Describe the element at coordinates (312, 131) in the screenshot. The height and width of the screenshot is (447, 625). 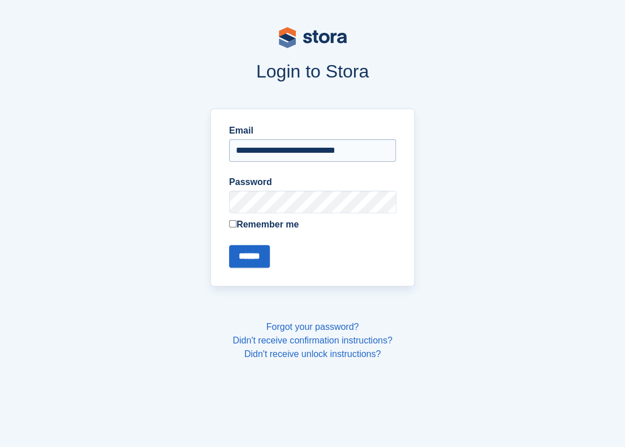
I see `label: Email` at that location.